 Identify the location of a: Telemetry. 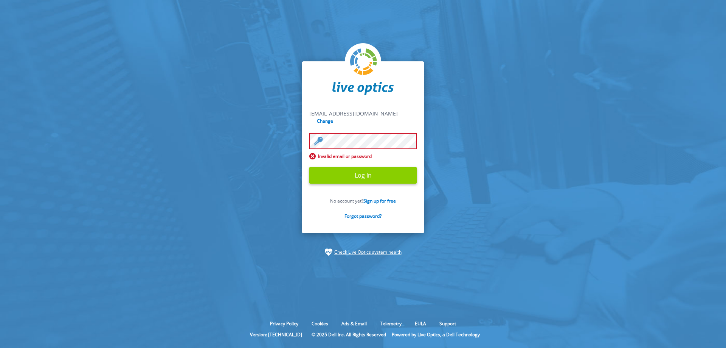
(391, 323).